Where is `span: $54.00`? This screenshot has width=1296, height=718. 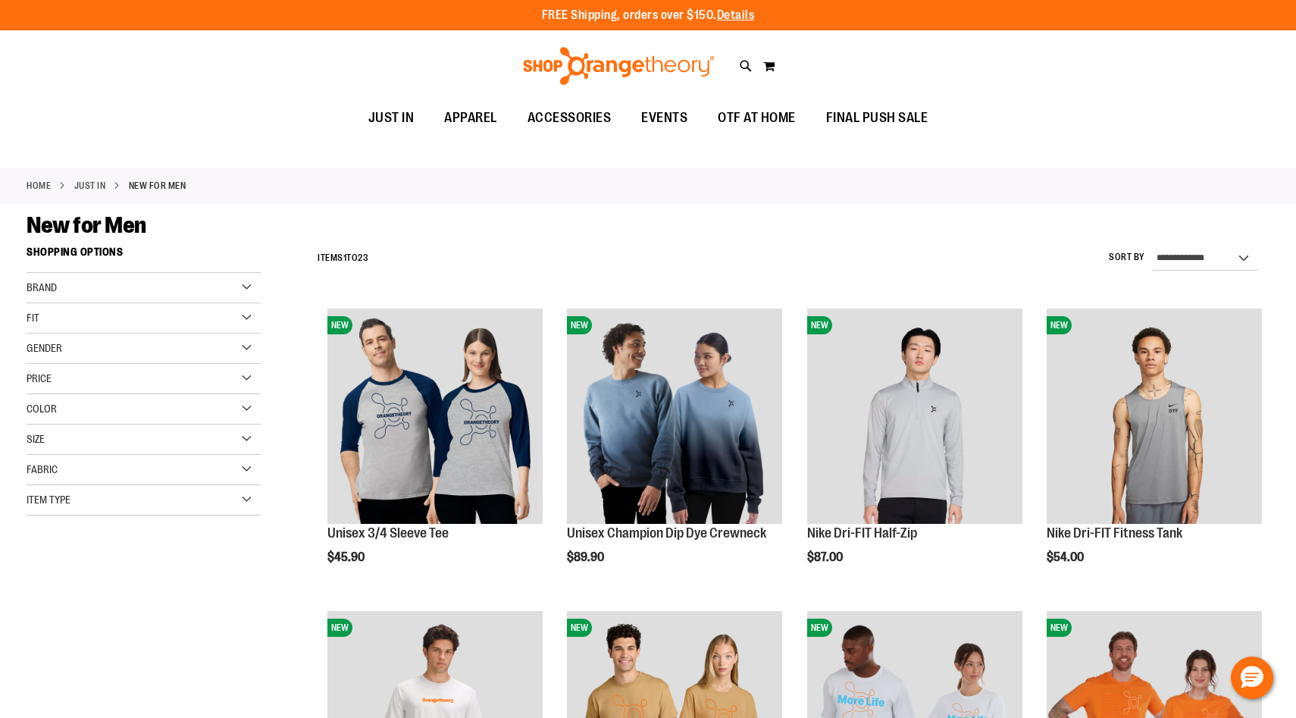
span: $54.00 is located at coordinates (1066, 557).